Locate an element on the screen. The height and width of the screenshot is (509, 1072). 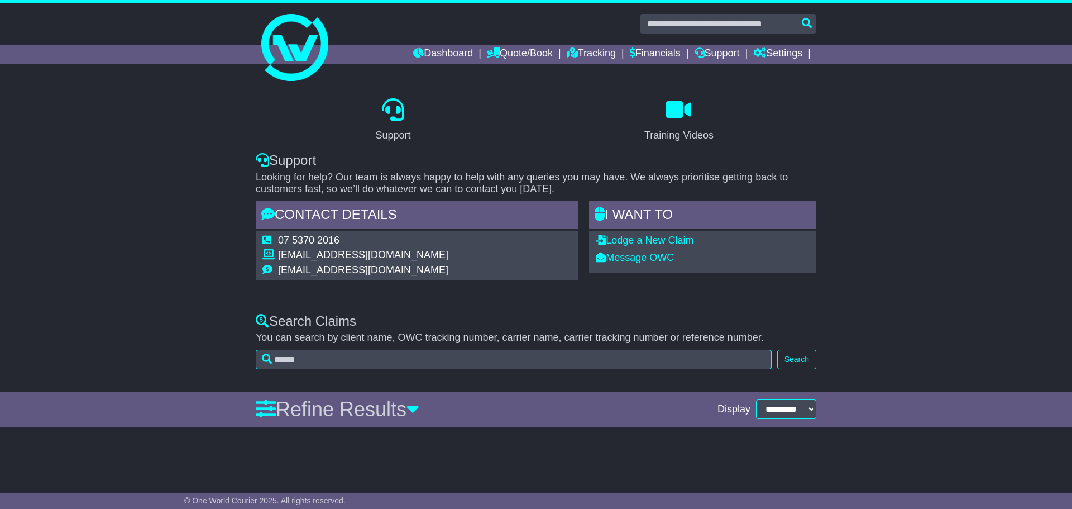
div: Search Claims is located at coordinates (536, 321).